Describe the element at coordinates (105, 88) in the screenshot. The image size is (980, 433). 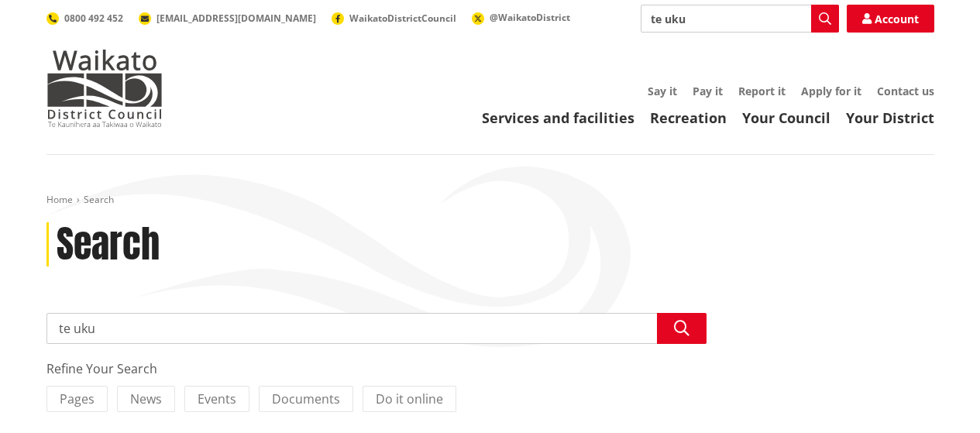
I see `img: Waikato District Council - Te Kaunihera aa Takiwaa o Waikato` at that location.